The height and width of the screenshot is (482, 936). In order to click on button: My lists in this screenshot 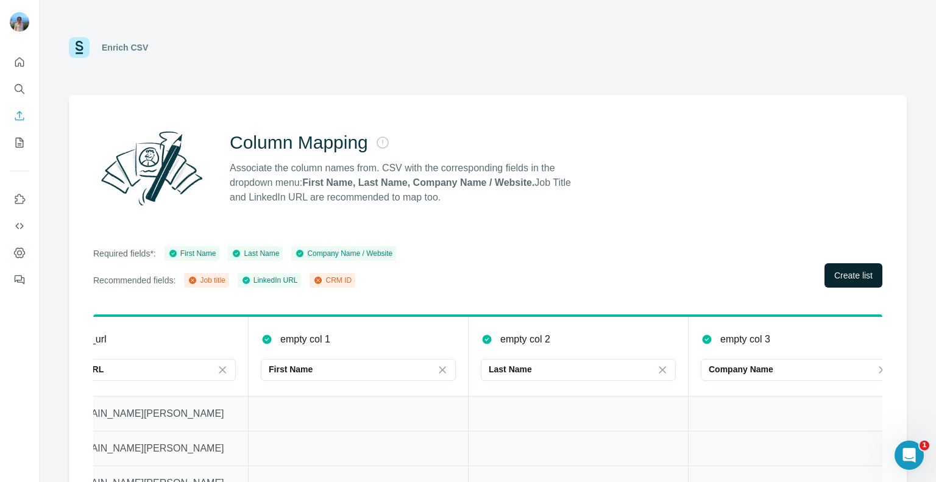, I will do `click(20, 143)`.